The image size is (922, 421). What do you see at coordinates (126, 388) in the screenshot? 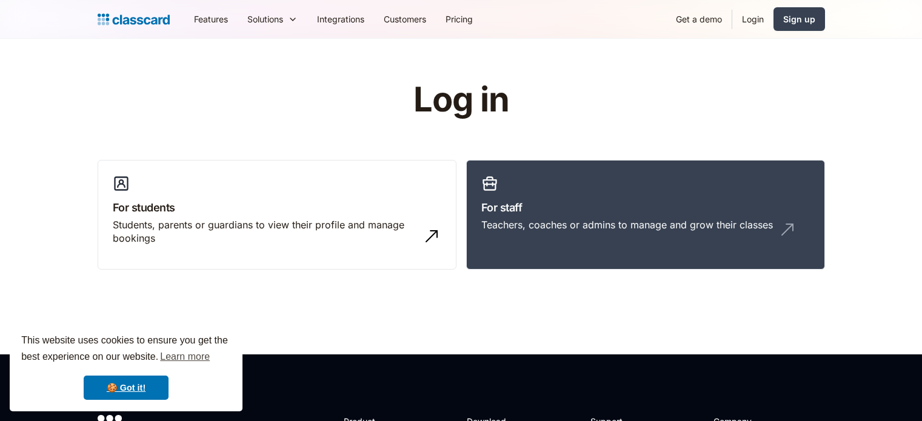
I see `a: dismiss cookie message` at bounding box center [126, 388].